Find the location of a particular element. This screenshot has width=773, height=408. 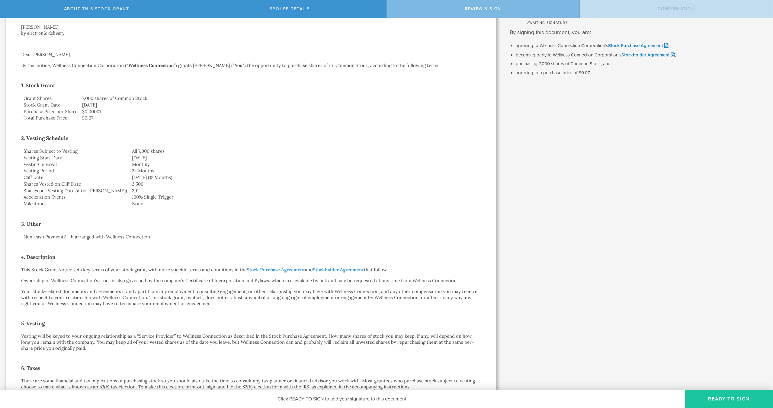

li: becoming party to Wellness Connection Corporation’s , is located at coordinates (640, 55).